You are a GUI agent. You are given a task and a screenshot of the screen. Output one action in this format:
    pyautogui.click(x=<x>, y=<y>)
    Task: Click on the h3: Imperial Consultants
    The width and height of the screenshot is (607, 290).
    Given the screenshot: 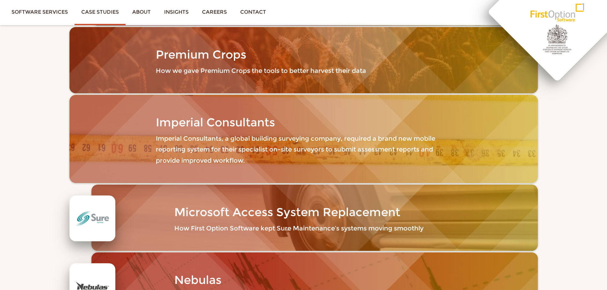 What is the action you would take?
    pyautogui.click(x=303, y=123)
    